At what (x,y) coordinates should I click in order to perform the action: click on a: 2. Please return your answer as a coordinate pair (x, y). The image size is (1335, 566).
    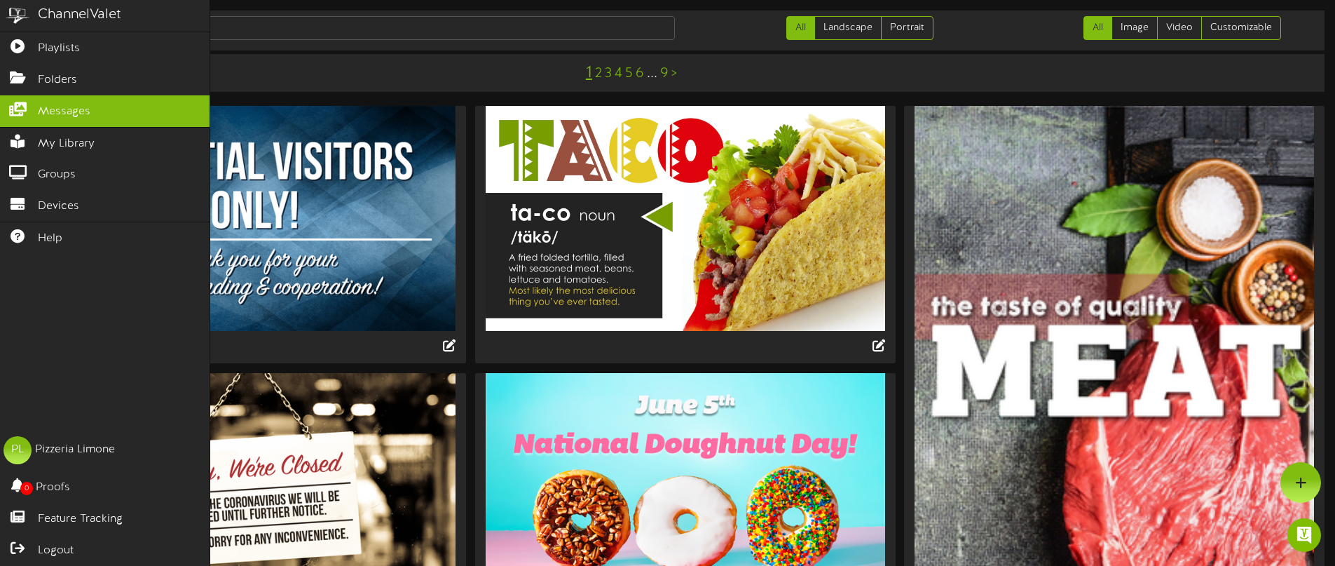
    Looking at the image, I should click on (598, 74).